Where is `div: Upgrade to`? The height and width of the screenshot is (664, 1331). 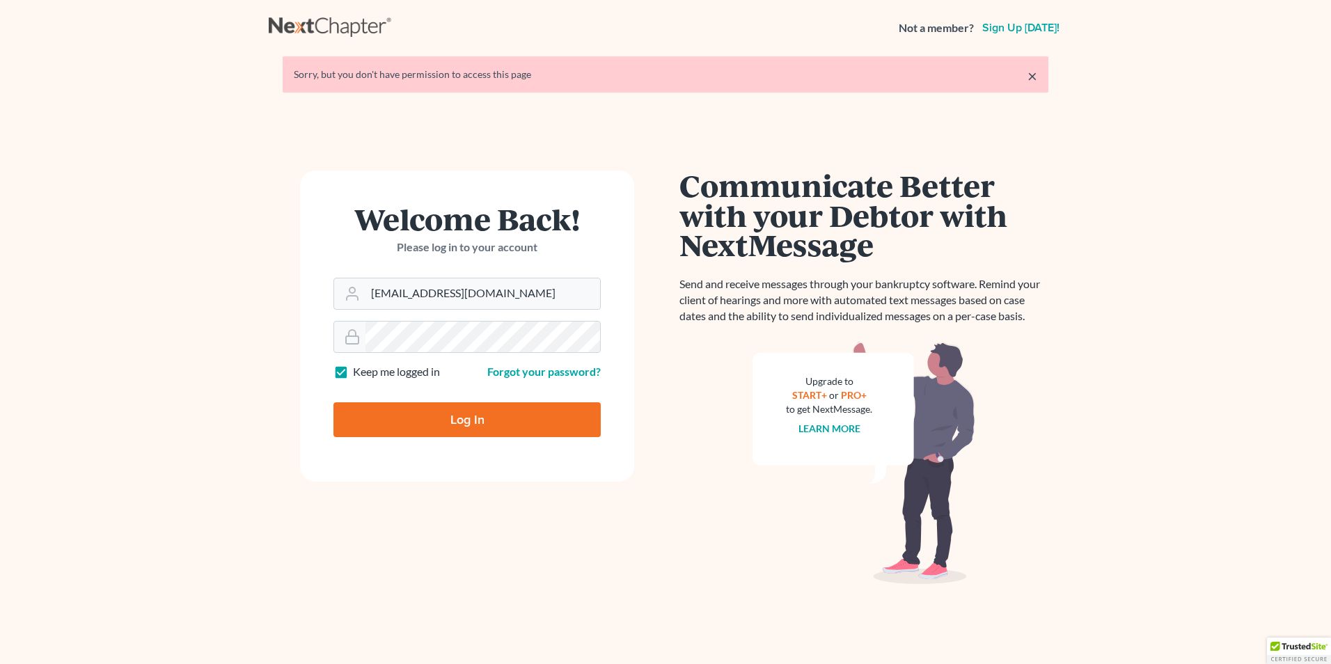
div: Upgrade to is located at coordinates (829, 381).